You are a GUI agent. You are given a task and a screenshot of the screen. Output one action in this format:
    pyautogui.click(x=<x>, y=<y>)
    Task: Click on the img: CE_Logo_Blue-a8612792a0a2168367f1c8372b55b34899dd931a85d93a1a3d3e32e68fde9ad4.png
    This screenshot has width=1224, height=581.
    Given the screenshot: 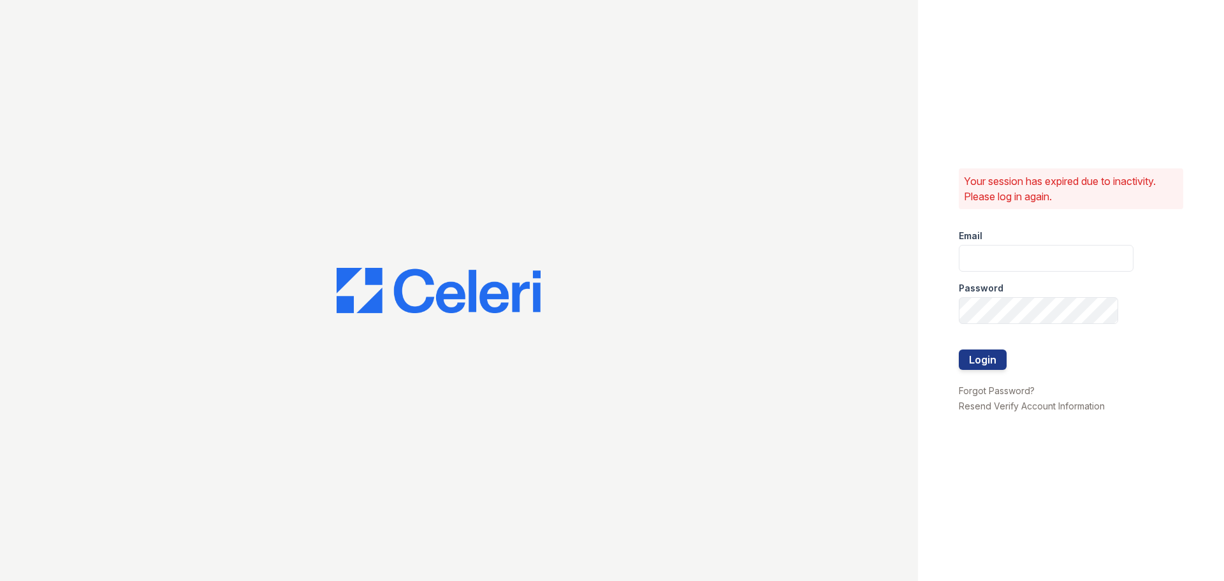 What is the action you would take?
    pyautogui.click(x=438, y=291)
    